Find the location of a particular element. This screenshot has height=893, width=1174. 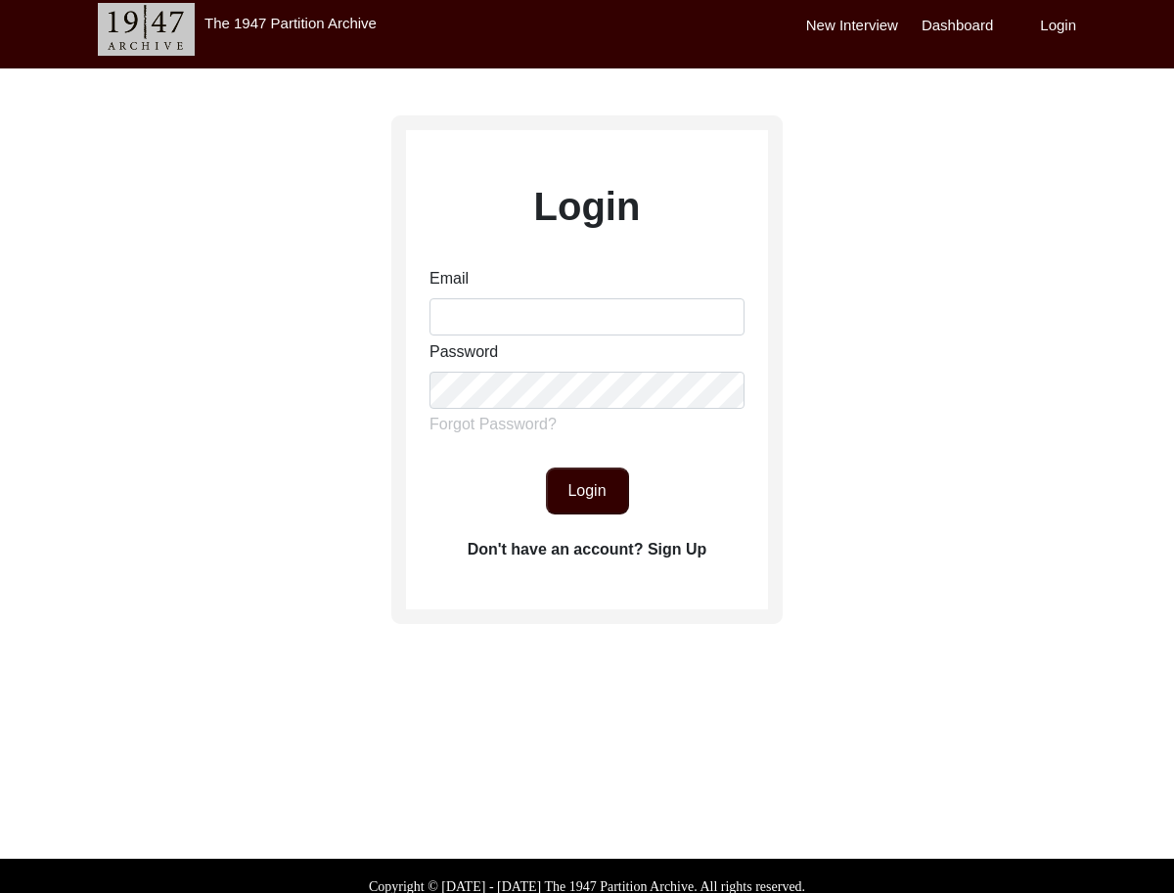

label: Dashboard is located at coordinates (957, 25).